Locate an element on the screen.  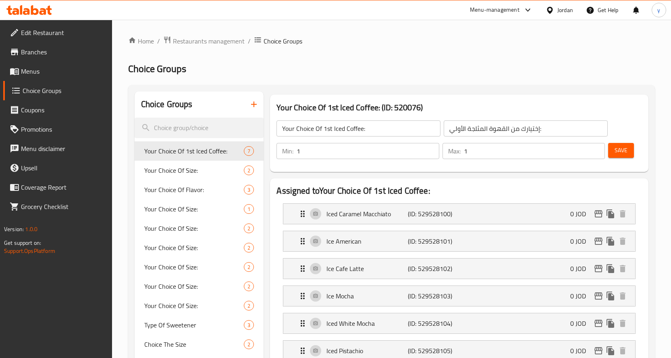
span: 1.0.0 is located at coordinates (31, 229).